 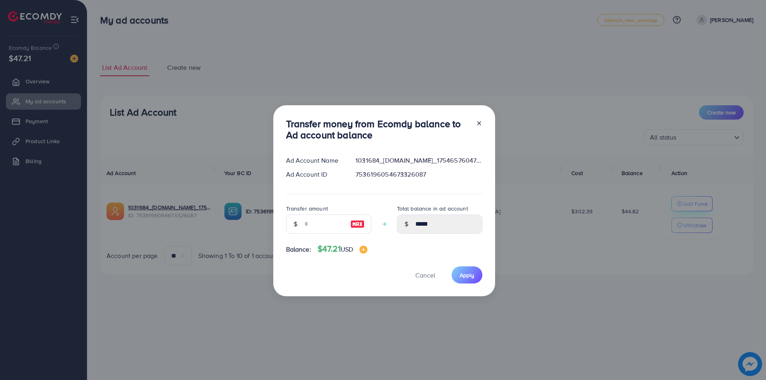 I want to click on div: 7536196054673326087, so click(x=419, y=174).